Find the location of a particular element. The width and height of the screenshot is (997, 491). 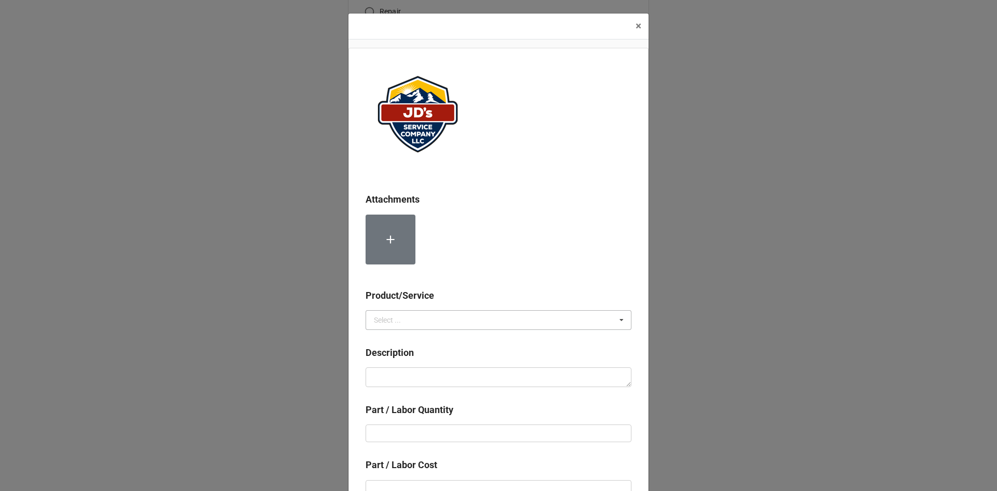

label: Part / Labor Quantity is located at coordinates (409, 410).